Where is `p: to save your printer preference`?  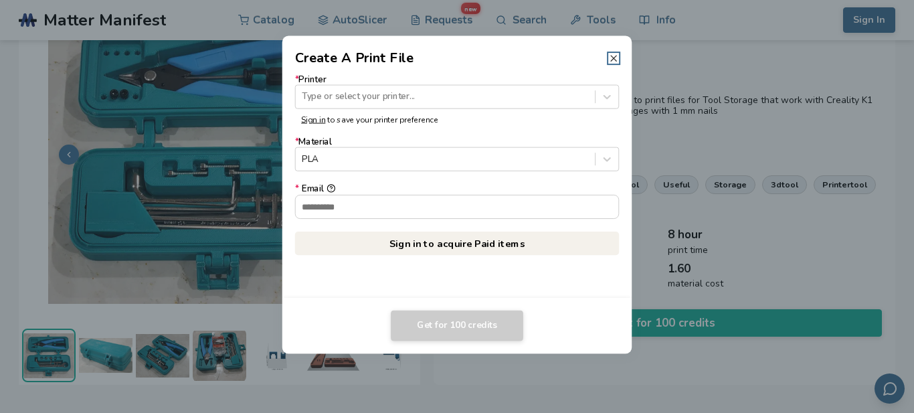 p: to save your printer preference is located at coordinates (456, 120).